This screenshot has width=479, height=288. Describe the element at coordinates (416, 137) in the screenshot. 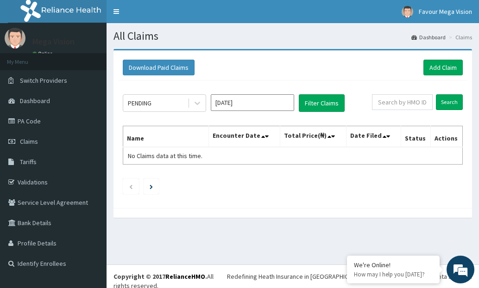

I see `th: Status` at that location.